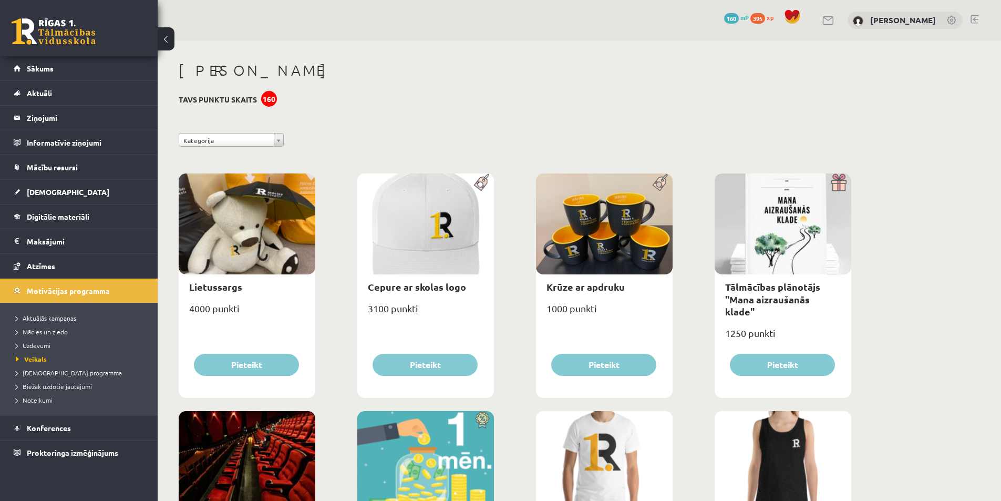 The image size is (1001, 501). What do you see at coordinates (46, 318) in the screenshot?
I see `span: Aktuālās kampaņas` at bounding box center [46, 318].